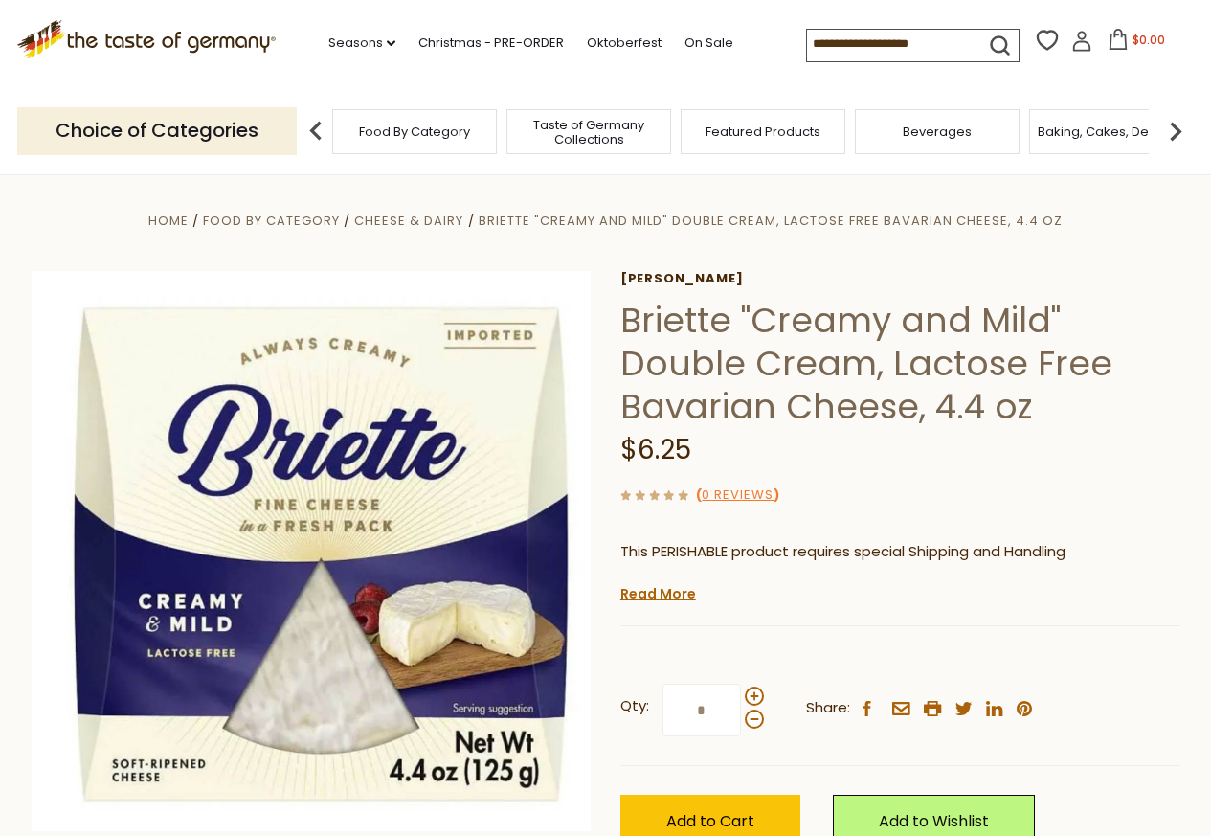 The height and width of the screenshot is (836, 1211). Describe the element at coordinates (656, 449) in the screenshot. I see `span: $6.25` at that location.